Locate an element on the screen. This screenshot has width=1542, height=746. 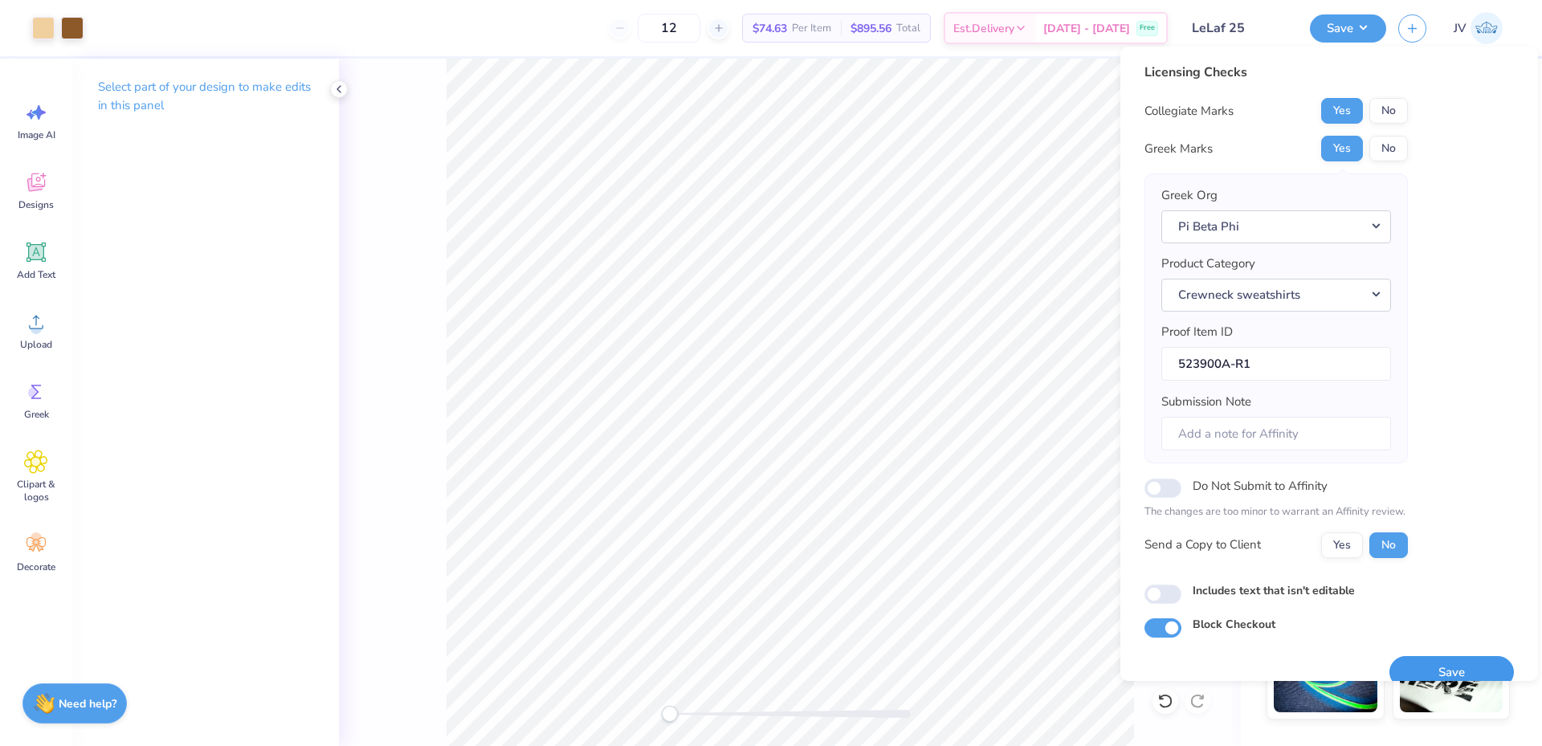
div: Send a Copy to Client is located at coordinates (1202, 545).